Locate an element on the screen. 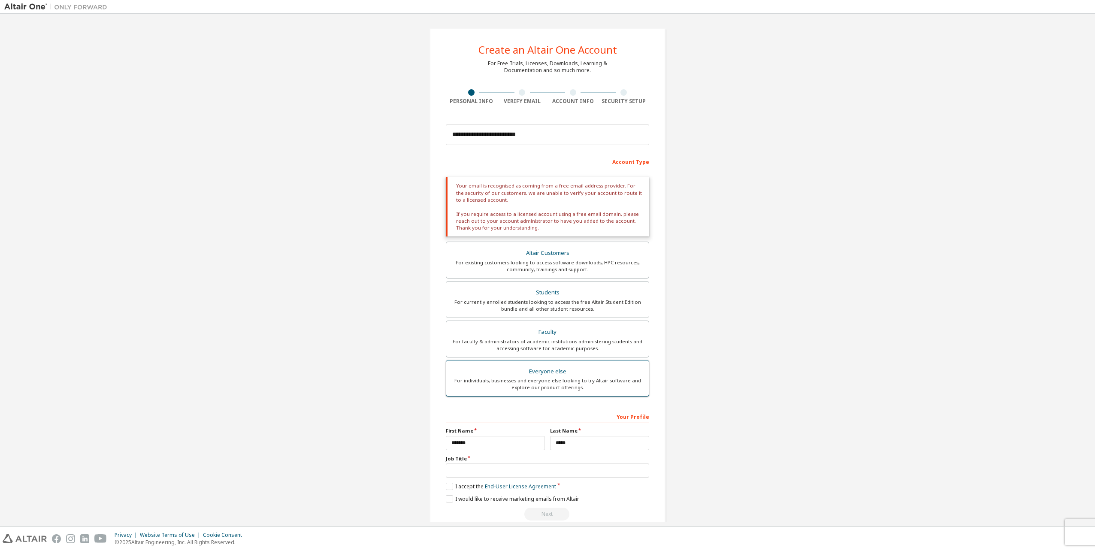 The height and width of the screenshot is (551, 1095). div: Your Profile is located at coordinates (547, 416).